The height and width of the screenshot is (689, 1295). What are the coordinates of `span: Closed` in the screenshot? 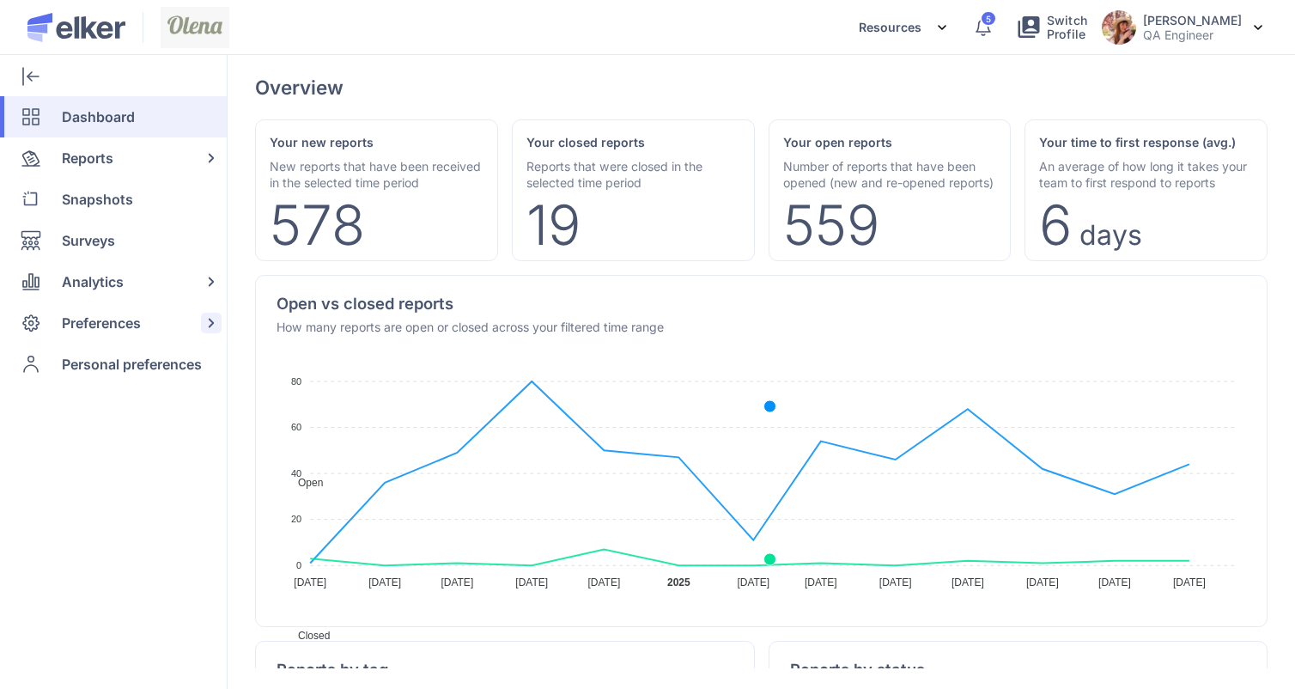 It's located at (307, 635).